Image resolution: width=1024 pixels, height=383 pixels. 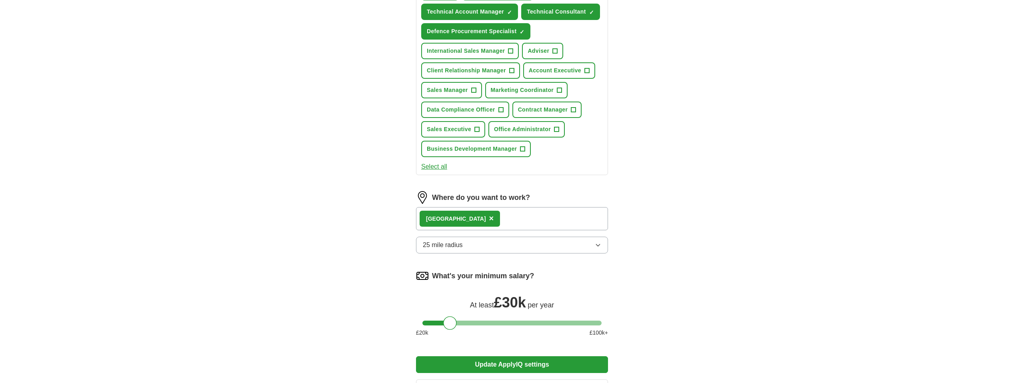 I want to click on span: Account Executive, so click(x=555, y=70).